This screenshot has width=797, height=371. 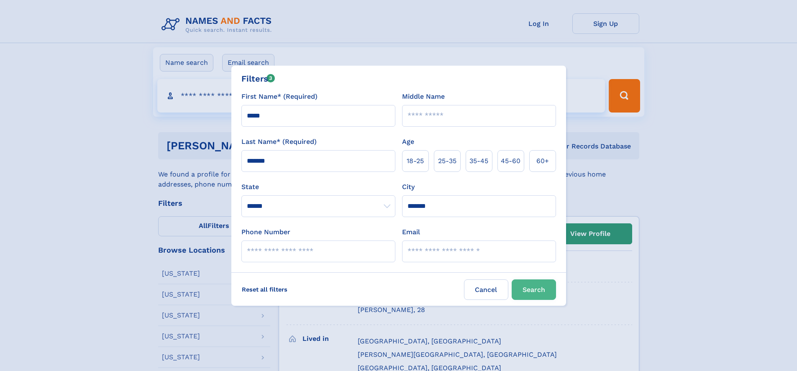 I want to click on label: City, so click(x=408, y=187).